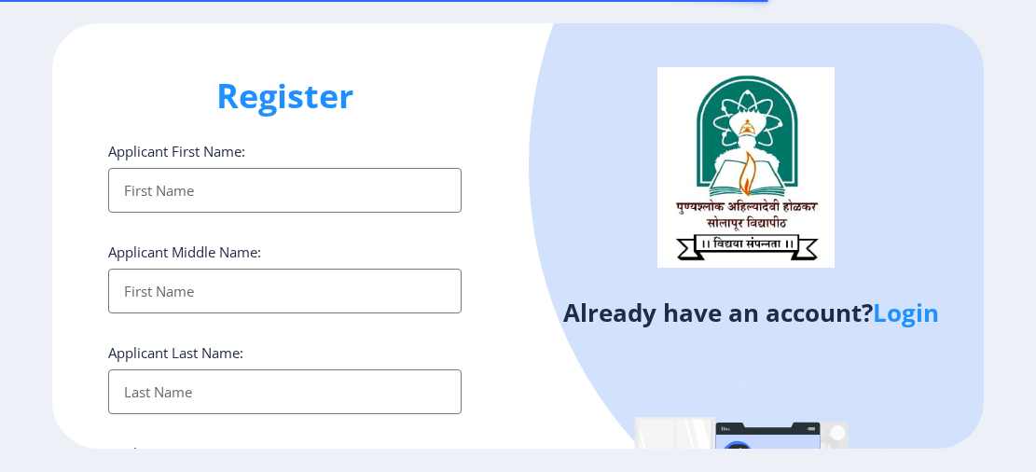  What do you see at coordinates (750, 312) in the screenshot?
I see `h4: Already have an account?` at bounding box center [750, 312].